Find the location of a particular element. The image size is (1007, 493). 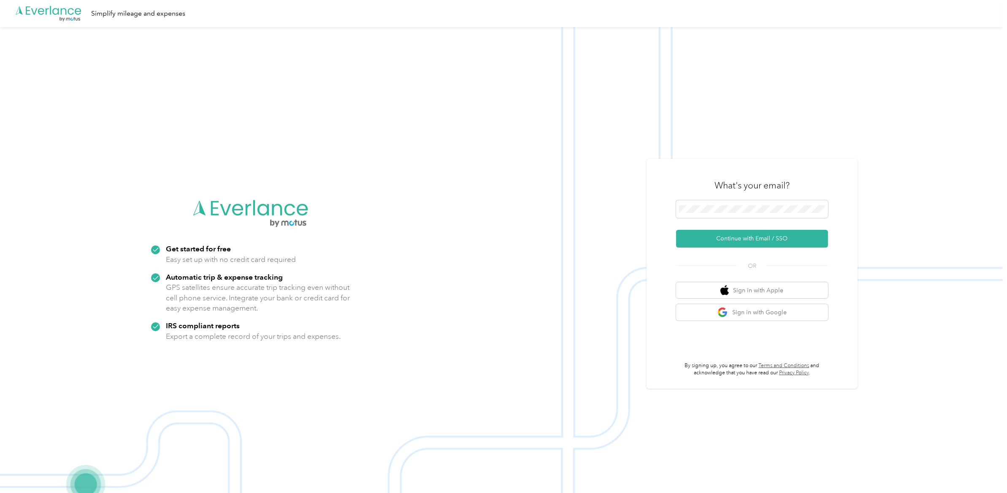

img: google logo is located at coordinates (723, 312).